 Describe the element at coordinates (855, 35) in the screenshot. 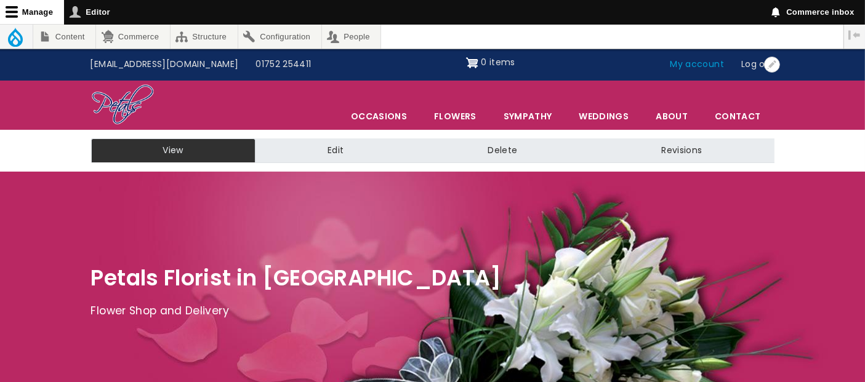

I see `button: Vertical orientation` at that location.